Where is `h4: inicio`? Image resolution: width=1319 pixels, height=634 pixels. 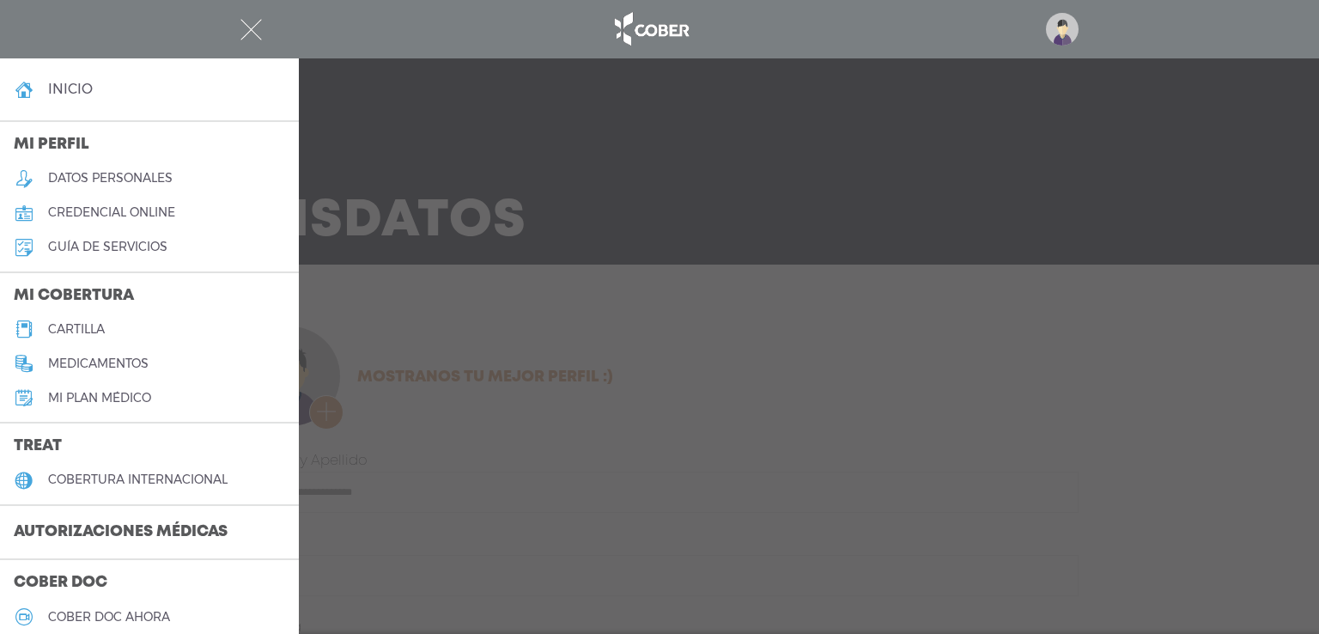
h4: inicio is located at coordinates (70, 88).